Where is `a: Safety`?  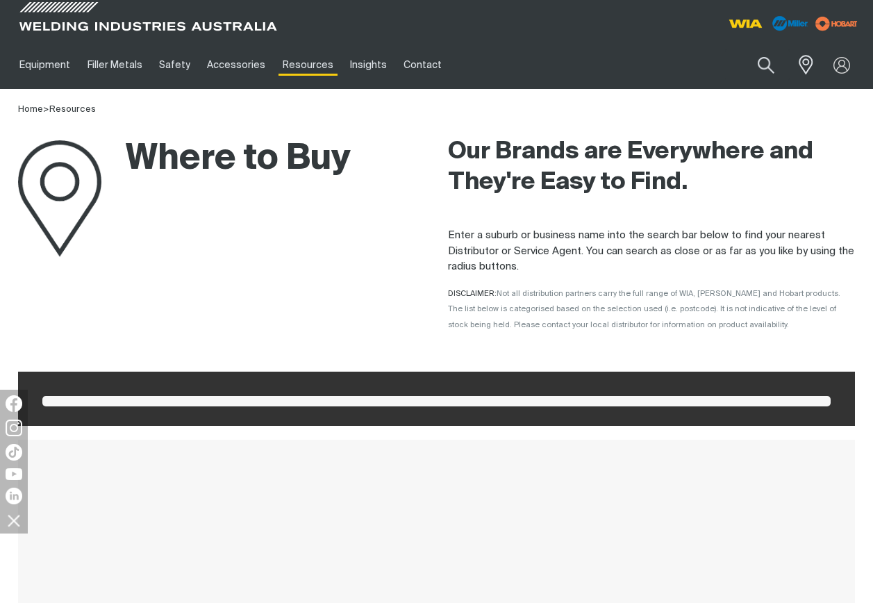
a: Safety is located at coordinates (174, 65).